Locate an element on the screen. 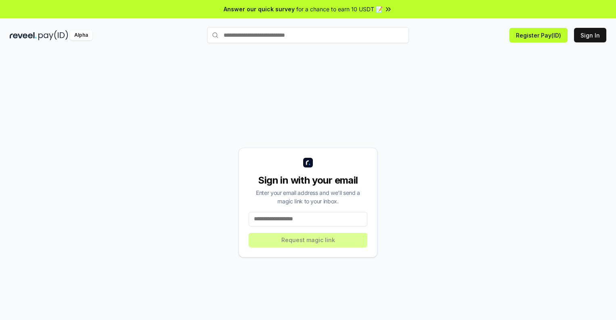 The width and height of the screenshot is (616, 320). button: Register Pay(ID) is located at coordinates (539, 35).